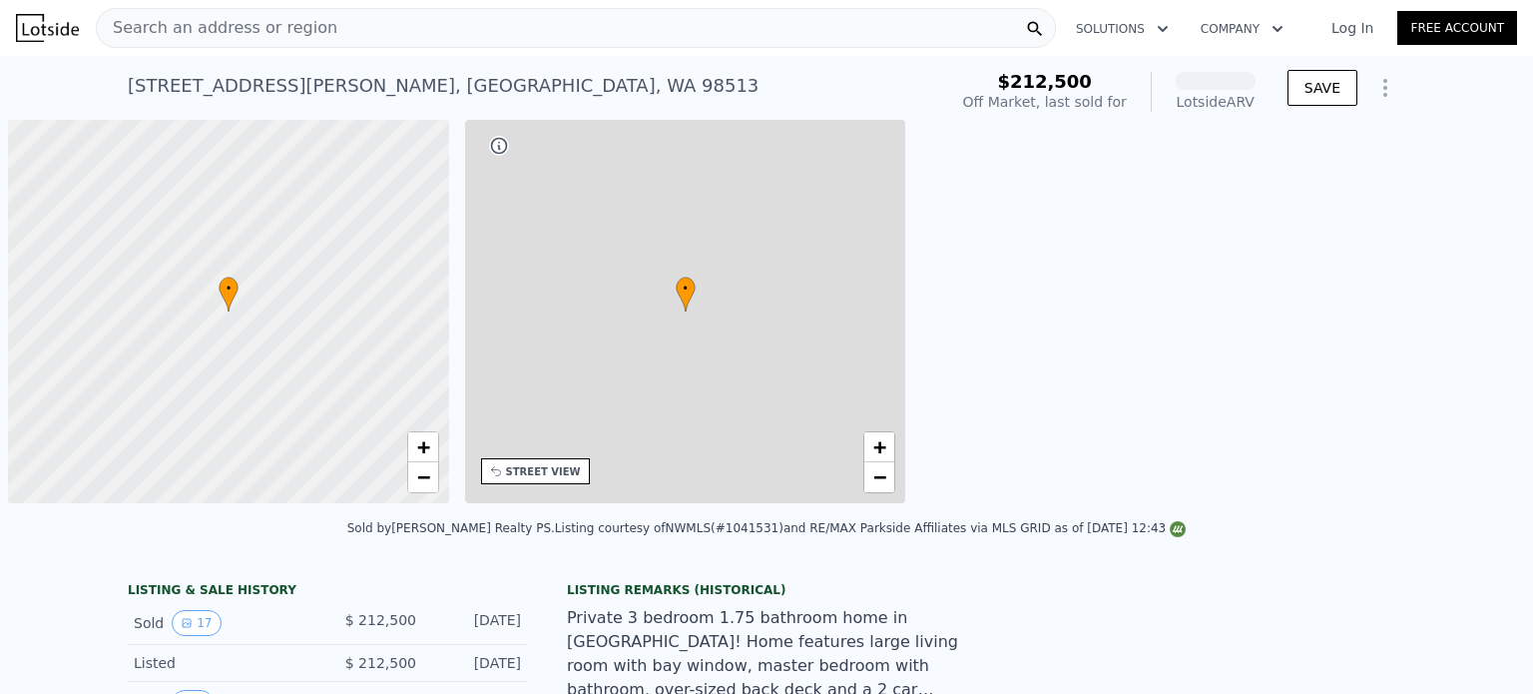  I want to click on div: Listed, so click(223, 663).